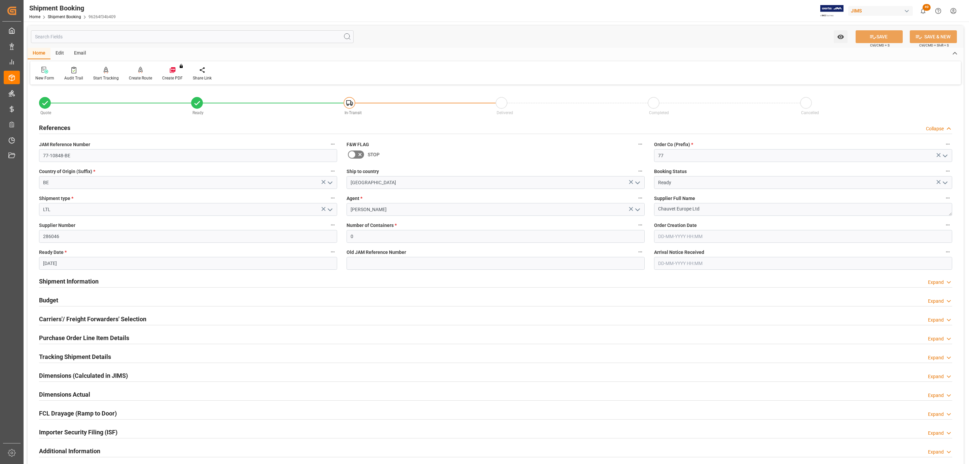 The width and height of the screenshot is (969, 464). What do you see at coordinates (803, 209) in the screenshot?
I see `textarea: Chauvet Europe Ltd` at bounding box center [803, 209].